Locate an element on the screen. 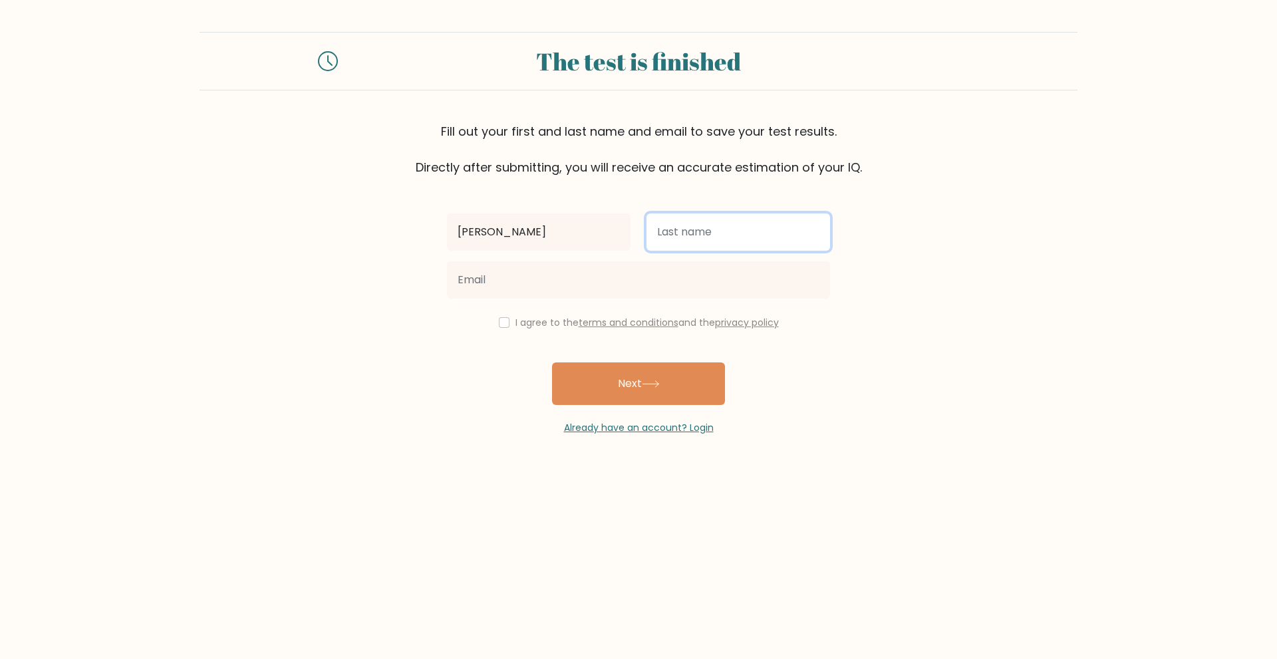 The image size is (1277, 659). a: Already have an account? Login is located at coordinates (638, 428).